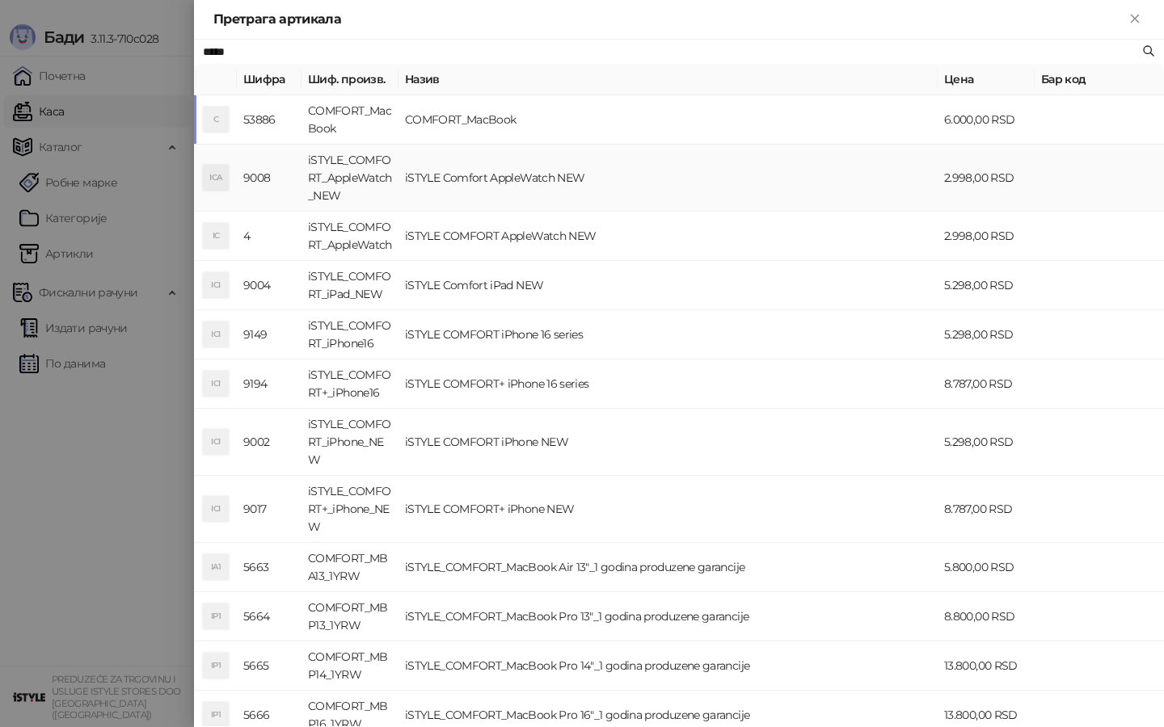  What do you see at coordinates (350, 567) in the screenshot?
I see `td: COMFORT_MBA13_1YRW` at bounding box center [350, 567].